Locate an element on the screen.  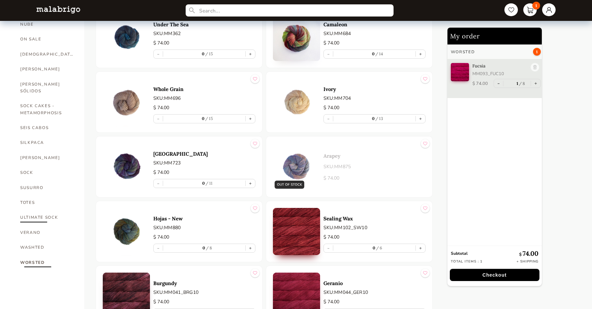
p: SKU: MM684 is located at coordinates (375, 33).